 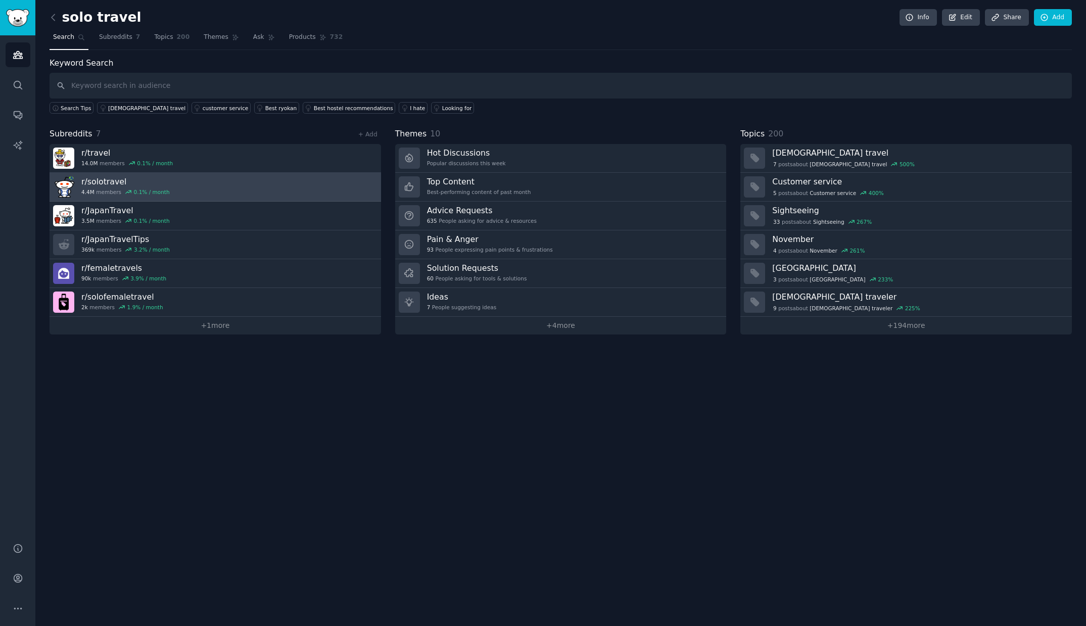 I want to click on span: 33, so click(x=777, y=222).